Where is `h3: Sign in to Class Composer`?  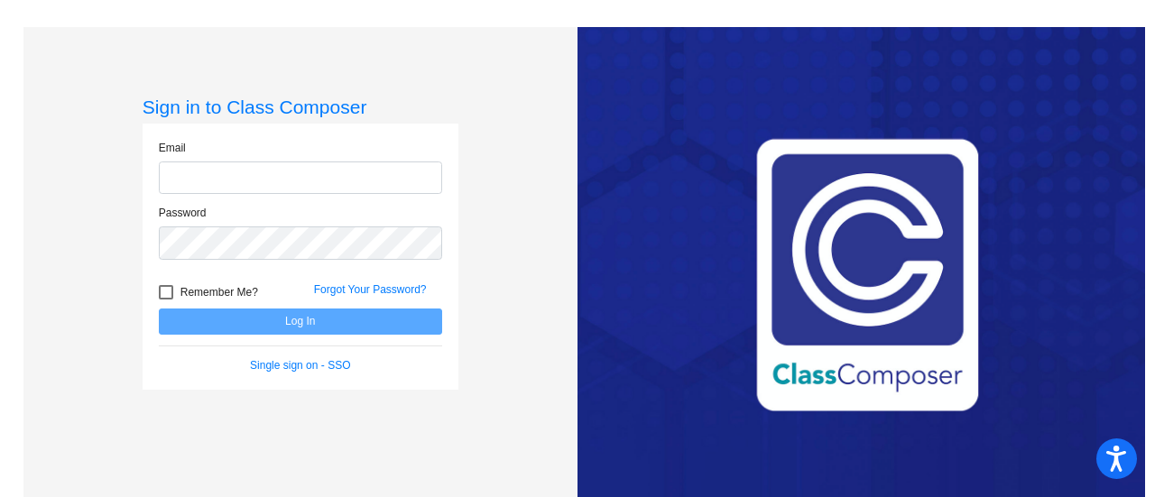
h3: Sign in to Class Composer is located at coordinates (300, 106).